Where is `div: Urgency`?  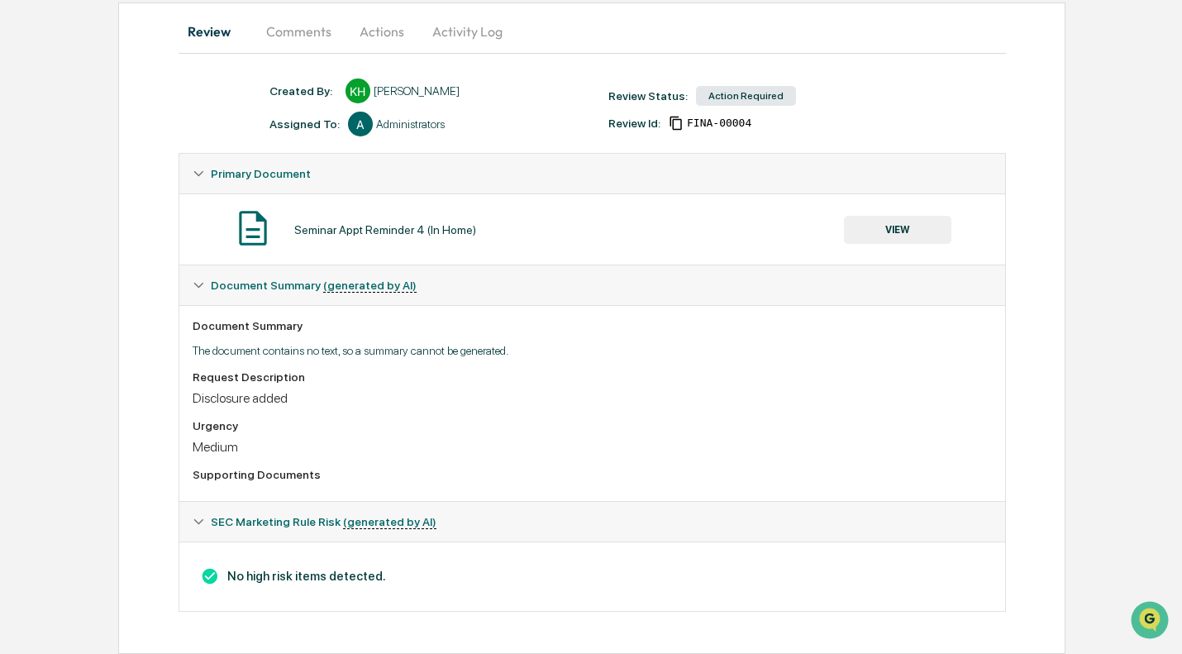
div: Urgency is located at coordinates (592, 426).